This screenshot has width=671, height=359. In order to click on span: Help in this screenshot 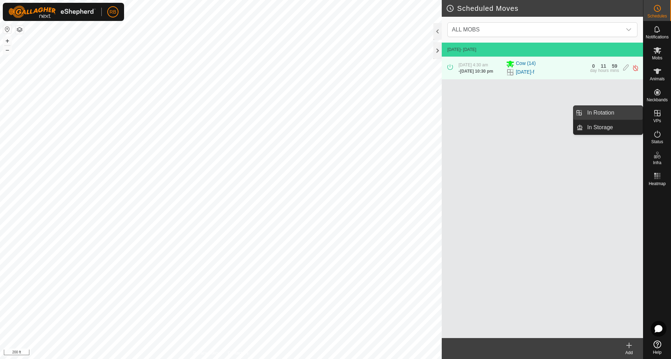, I will do `click(657, 353)`.